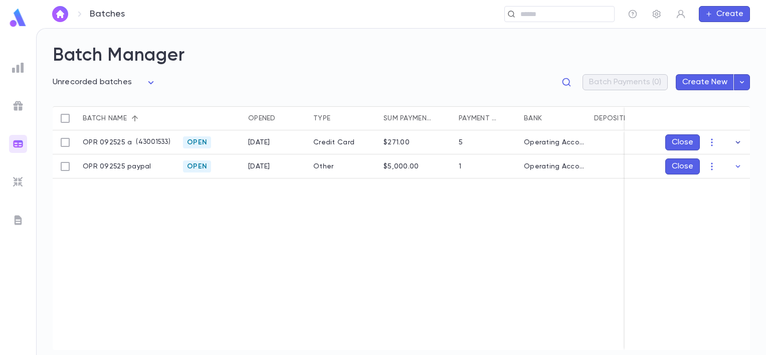 Image resolution: width=766 pixels, height=355 pixels. Describe the element at coordinates (401, 56) in the screenshot. I see `h2: Batch Manager` at that location.